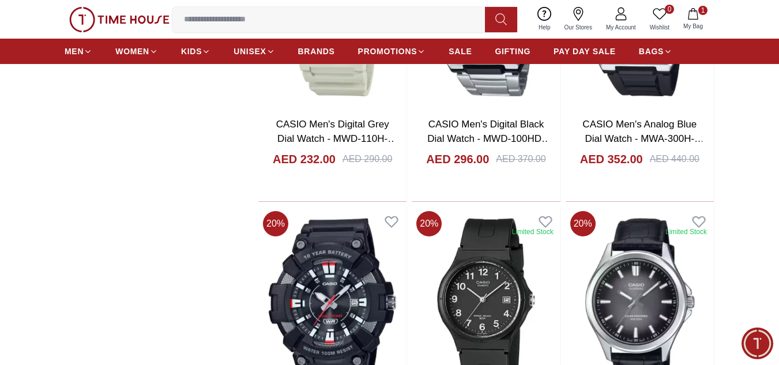 The width and height of the screenshot is (779, 365). What do you see at coordinates (513, 51) in the screenshot?
I see `span: GIFTING` at bounding box center [513, 51].